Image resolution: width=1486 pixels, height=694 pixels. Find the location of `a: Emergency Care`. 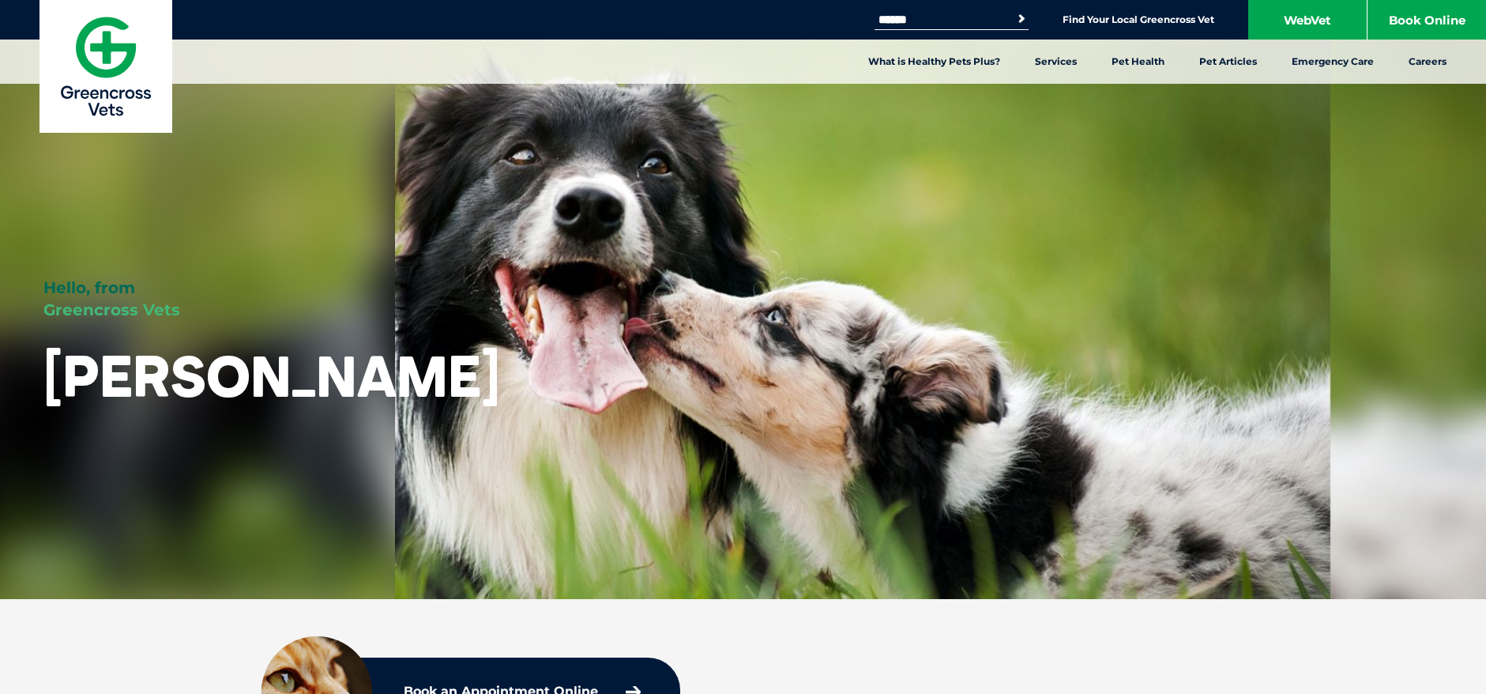

a: Emergency Care is located at coordinates (1333, 62).